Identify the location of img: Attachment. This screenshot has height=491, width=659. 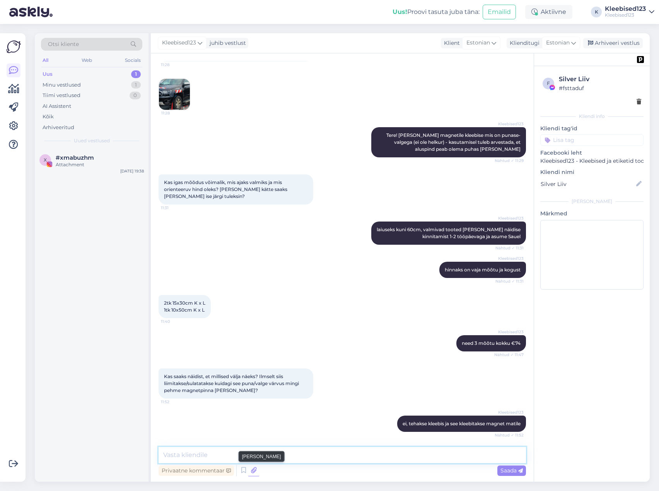
(174, 94).